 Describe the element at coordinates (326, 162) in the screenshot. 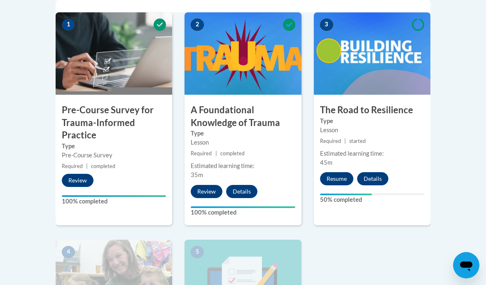

I see `span: 45m` at that location.